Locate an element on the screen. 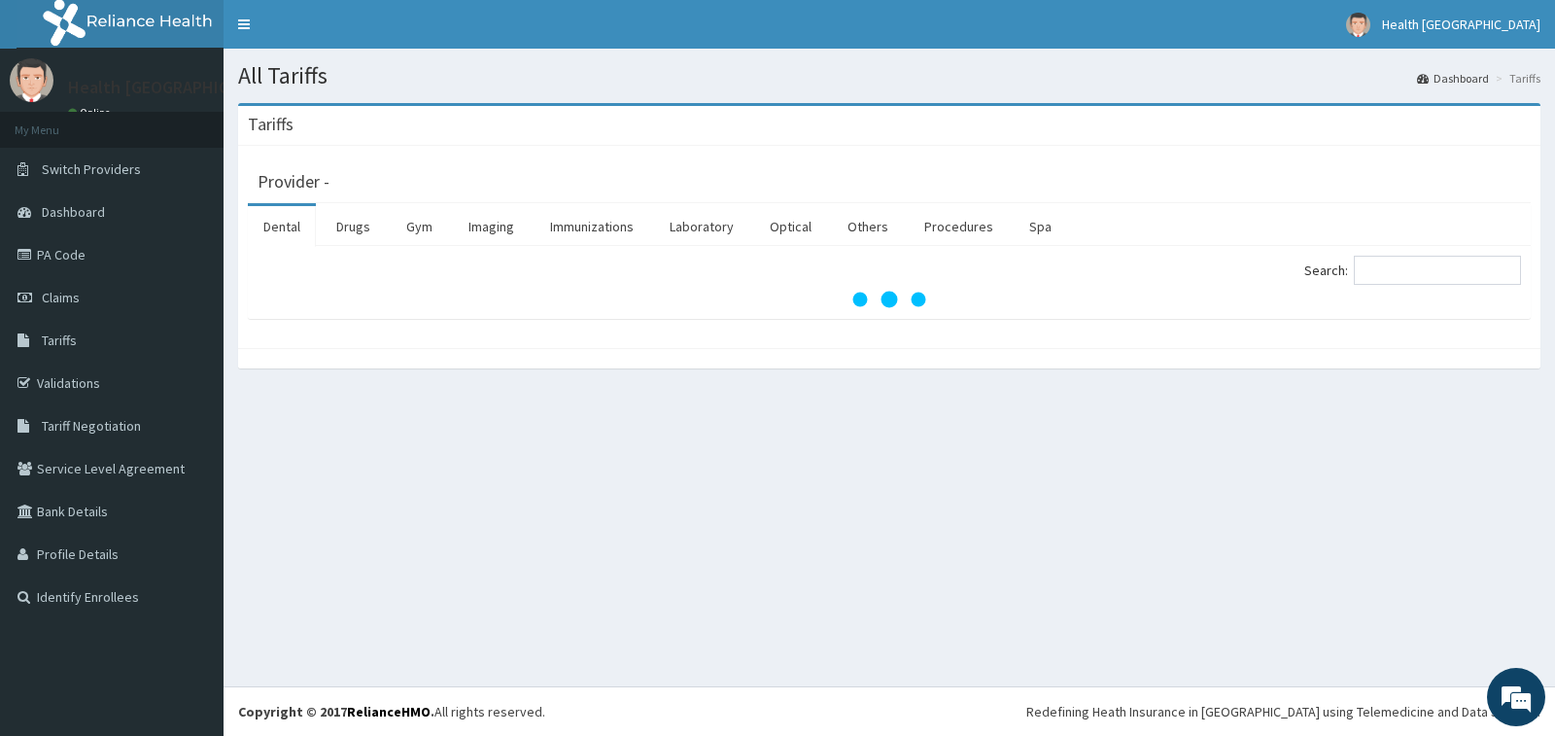  strong: Copyright © 2017 . is located at coordinates (336, 711).